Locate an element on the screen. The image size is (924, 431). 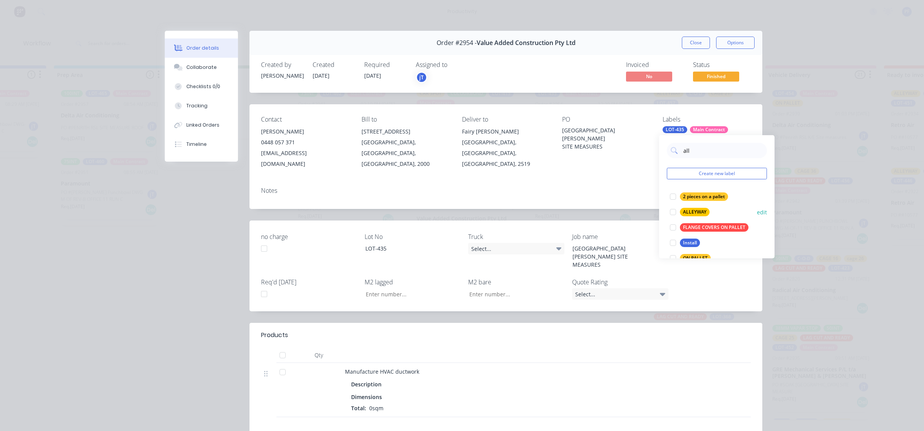
button: Checklists 0/0 is located at coordinates (201, 87).